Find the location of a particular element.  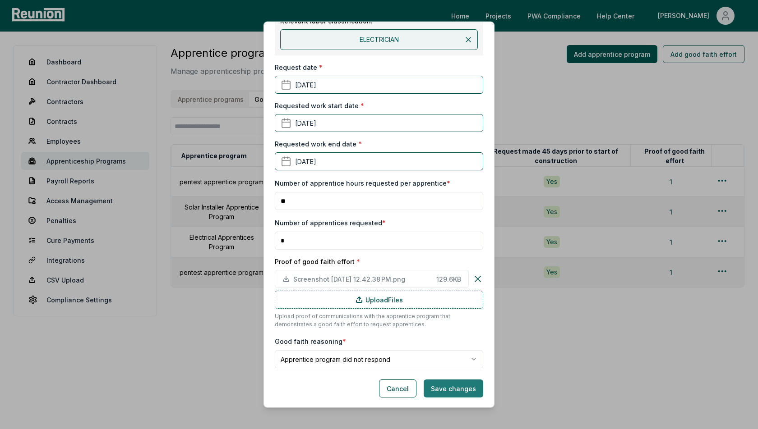

label: Number of apprentice hours requested per apprentice is located at coordinates (362, 183).